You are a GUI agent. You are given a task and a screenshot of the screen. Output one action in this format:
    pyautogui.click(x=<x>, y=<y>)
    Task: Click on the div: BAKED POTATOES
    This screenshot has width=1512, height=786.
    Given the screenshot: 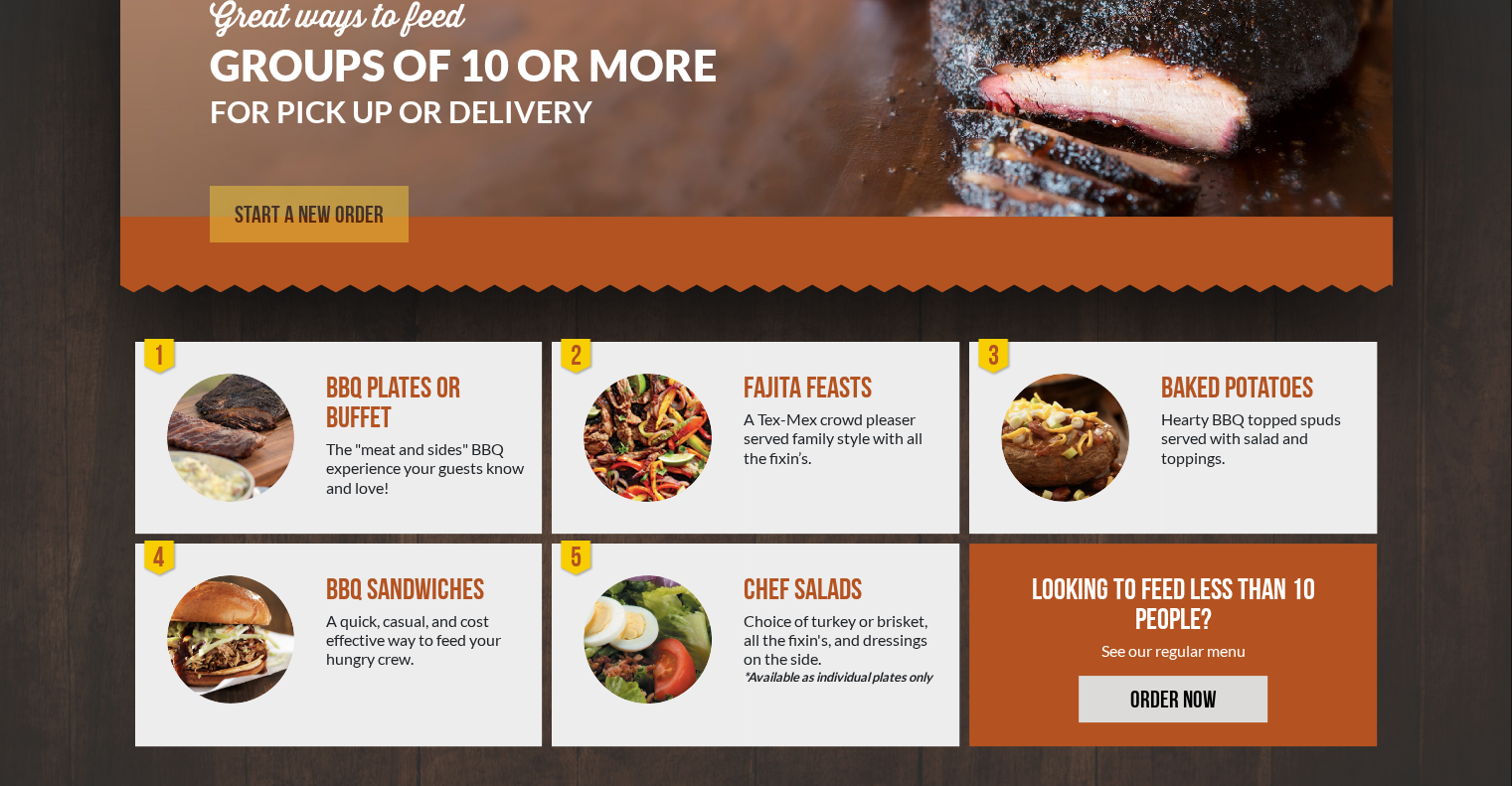 What is the action you would take?
    pyautogui.click(x=1260, y=388)
    